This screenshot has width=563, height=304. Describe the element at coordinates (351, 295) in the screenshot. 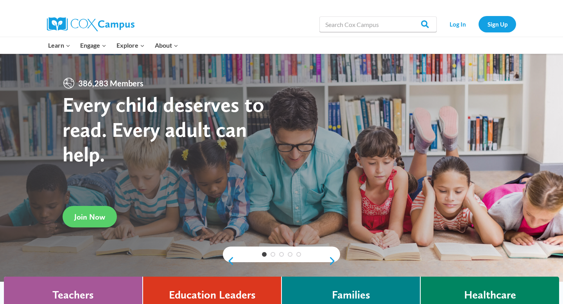

I see `h4: Families` at that location.